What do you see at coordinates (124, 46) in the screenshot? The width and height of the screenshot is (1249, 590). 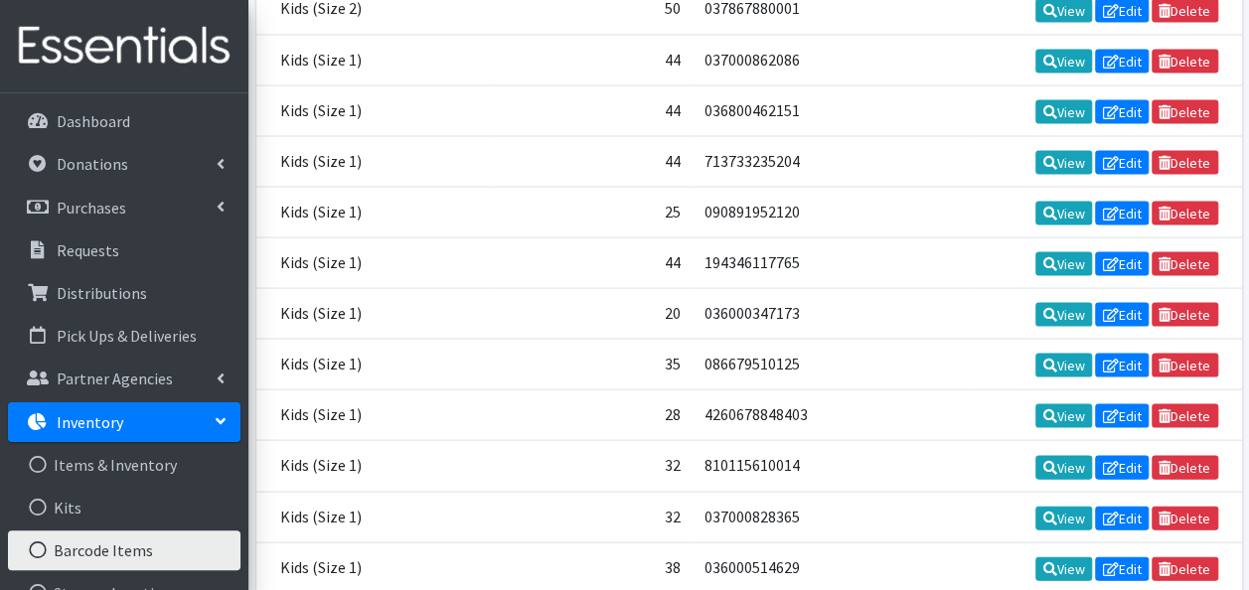 I see `img: HumanEssentials` at bounding box center [124, 46].